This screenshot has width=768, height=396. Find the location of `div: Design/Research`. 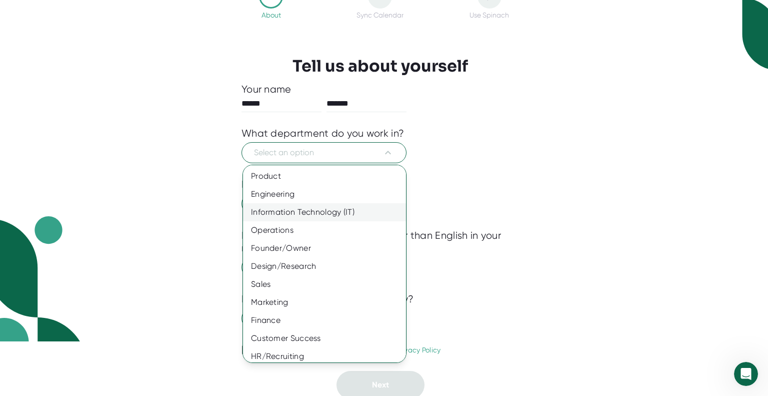

div: Design/Research is located at coordinates (328, 266).